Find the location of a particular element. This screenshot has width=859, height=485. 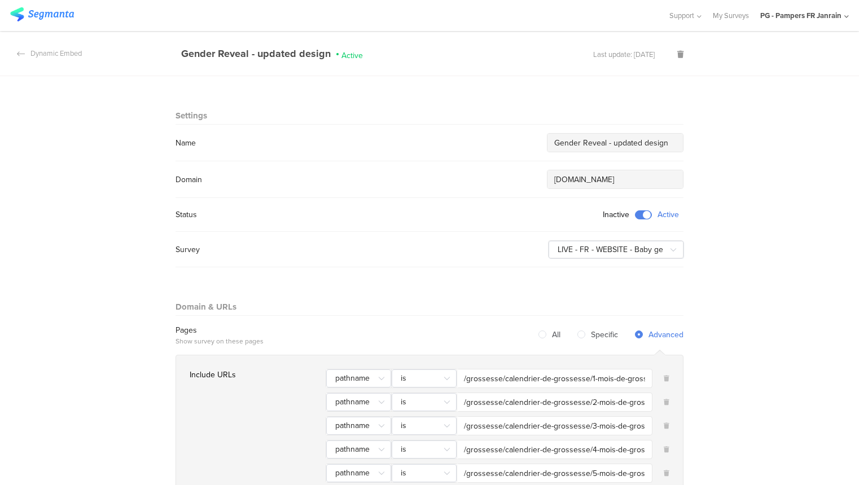

div: PG - Pampers FR Janrain is located at coordinates (801, 15).